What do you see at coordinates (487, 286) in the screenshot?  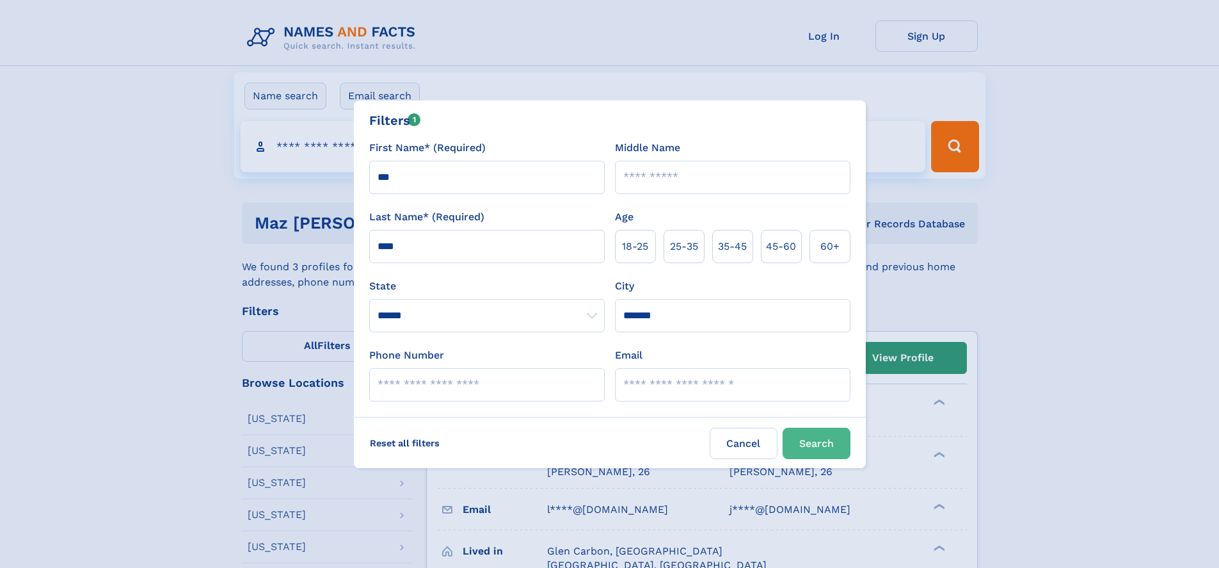 I see `label: State` at bounding box center [487, 286].